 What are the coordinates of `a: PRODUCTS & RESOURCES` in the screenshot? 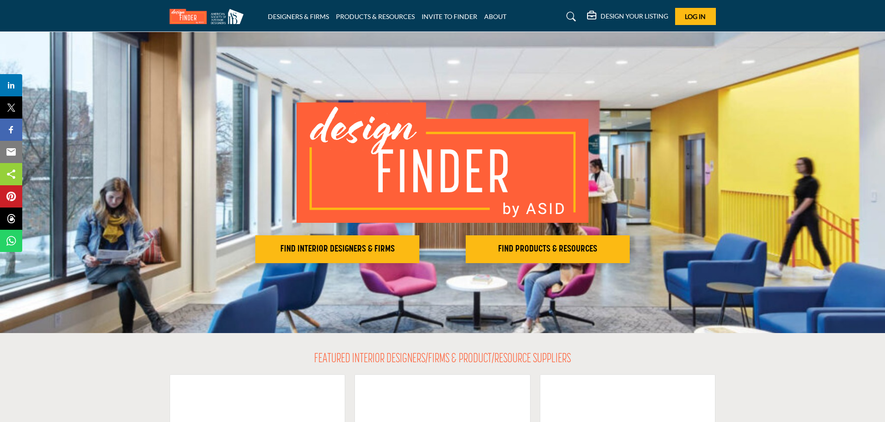 It's located at (375, 16).